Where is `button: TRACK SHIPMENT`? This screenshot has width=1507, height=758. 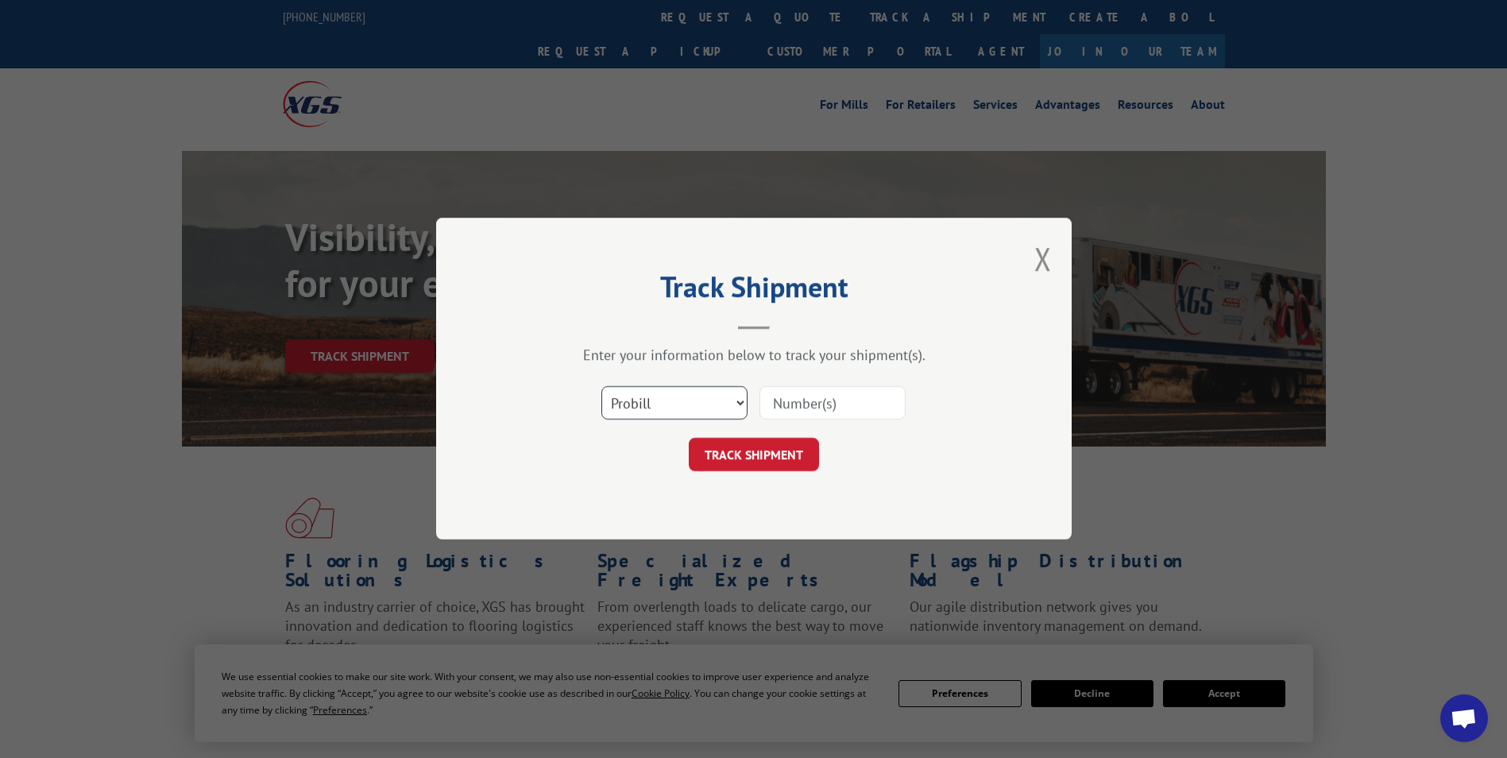 button: TRACK SHIPMENT is located at coordinates (754, 455).